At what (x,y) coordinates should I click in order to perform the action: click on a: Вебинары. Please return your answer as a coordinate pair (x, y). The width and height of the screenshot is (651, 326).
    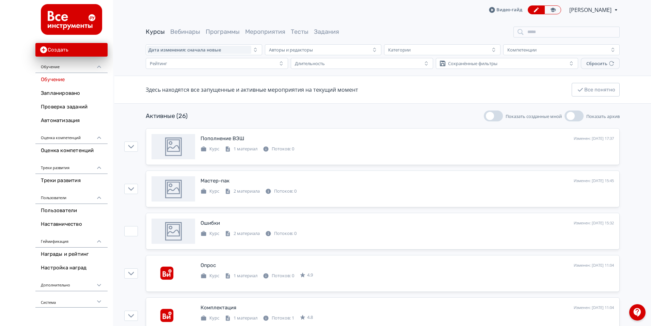
    Looking at the image, I should click on (185, 32).